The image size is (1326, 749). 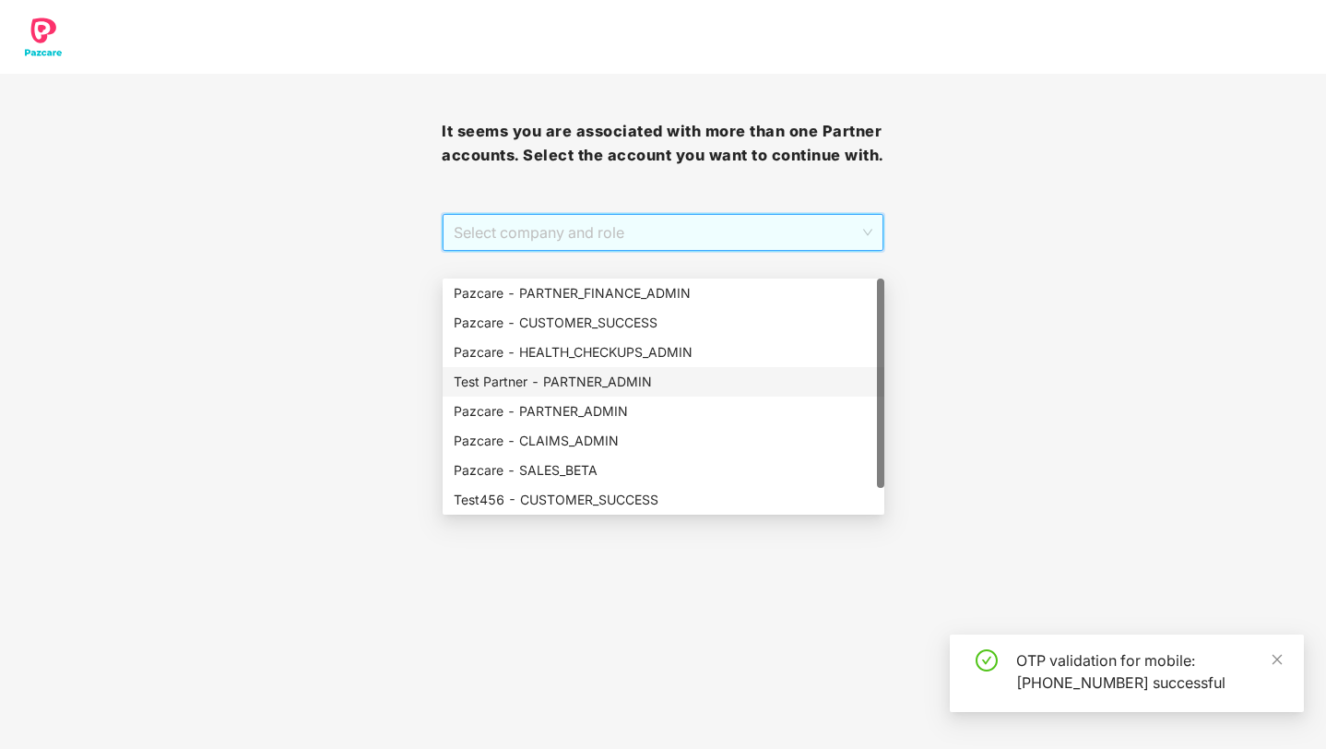 What do you see at coordinates (663, 382) in the screenshot?
I see `div: Test Partner - PARTNER_ADMIN` at bounding box center [663, 382].